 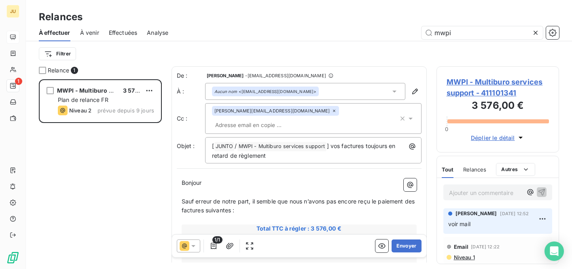 I want to click on span: voir mail, so click(x=459, y=224).